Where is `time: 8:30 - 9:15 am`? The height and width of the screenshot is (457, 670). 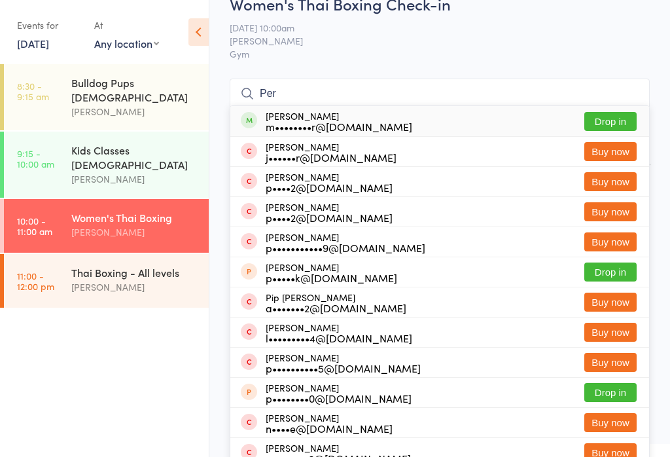 time: 8:30 - 9:15 am is located at coordinates (33, 91).